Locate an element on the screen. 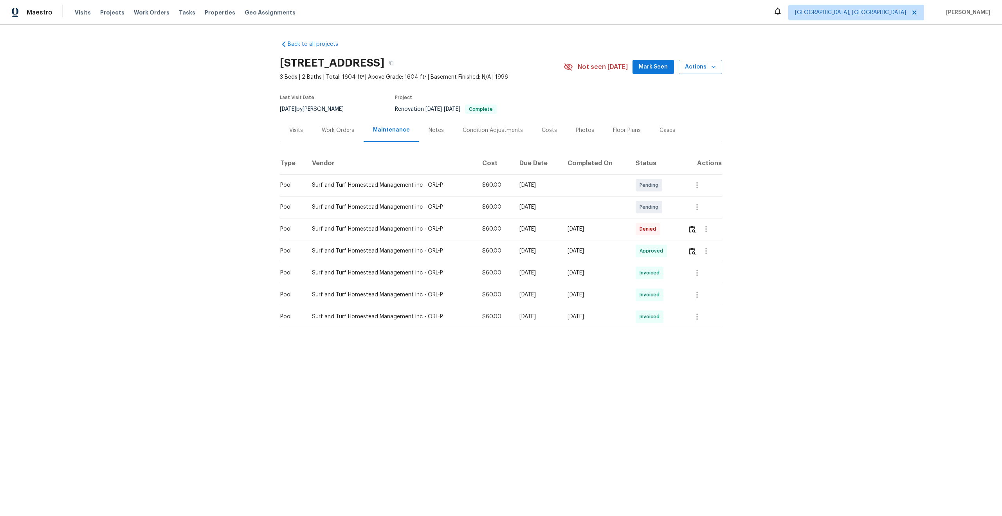  div: Visits is located at coordinates (296, 130).